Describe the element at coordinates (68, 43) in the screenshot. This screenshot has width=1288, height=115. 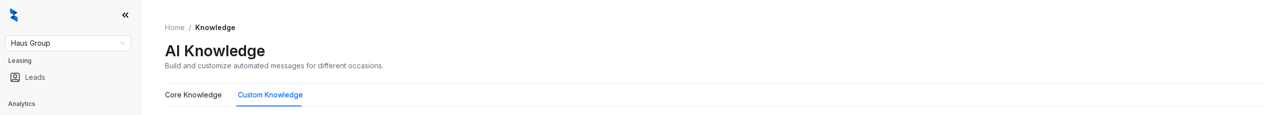
I see `span: Haus Group` at that location.